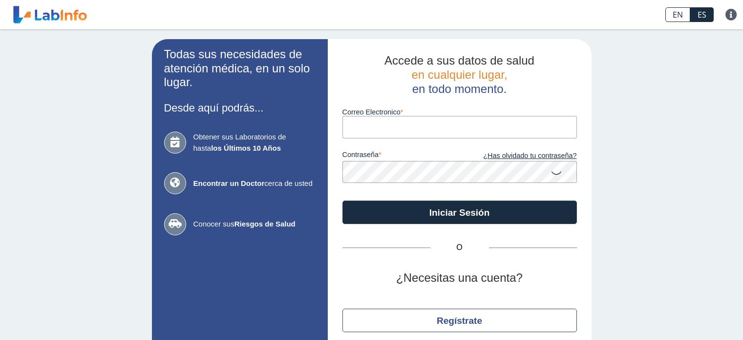 The image size is (743, 340). Describe the element at coordinates (459, 74) in the screenshot. I see `span: en cualquier lugar,` at that location.